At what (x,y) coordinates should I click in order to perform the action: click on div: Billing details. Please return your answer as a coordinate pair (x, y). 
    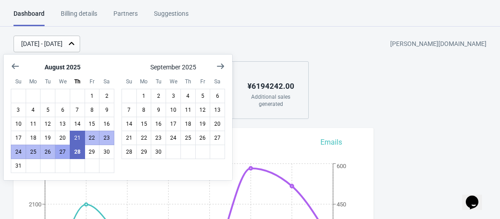
    Looking at the image, I should click on (79, 17).